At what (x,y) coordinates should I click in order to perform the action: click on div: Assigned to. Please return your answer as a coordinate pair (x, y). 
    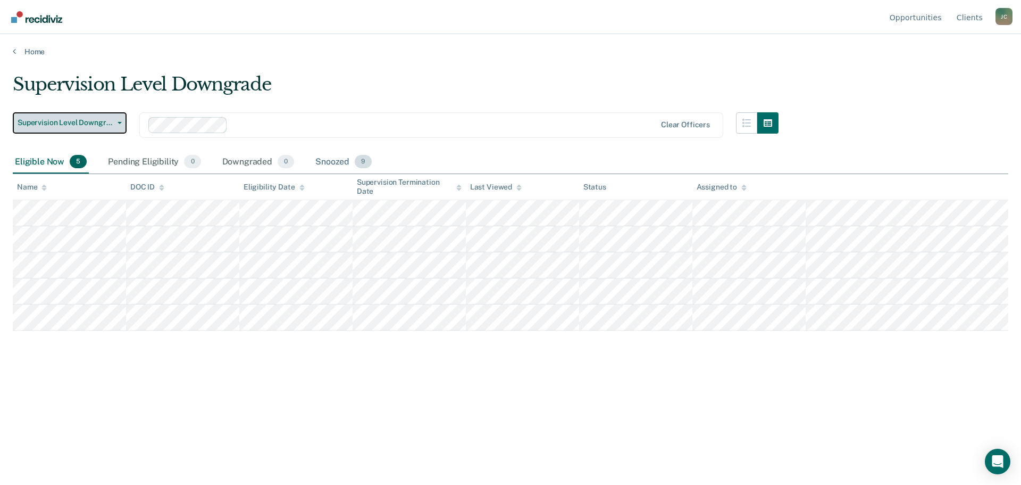
    Looking at the image, I should click on (722, 187).